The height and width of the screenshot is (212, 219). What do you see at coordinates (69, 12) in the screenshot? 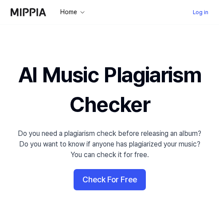
I see `div: Home` at bounding box center [69, 12].